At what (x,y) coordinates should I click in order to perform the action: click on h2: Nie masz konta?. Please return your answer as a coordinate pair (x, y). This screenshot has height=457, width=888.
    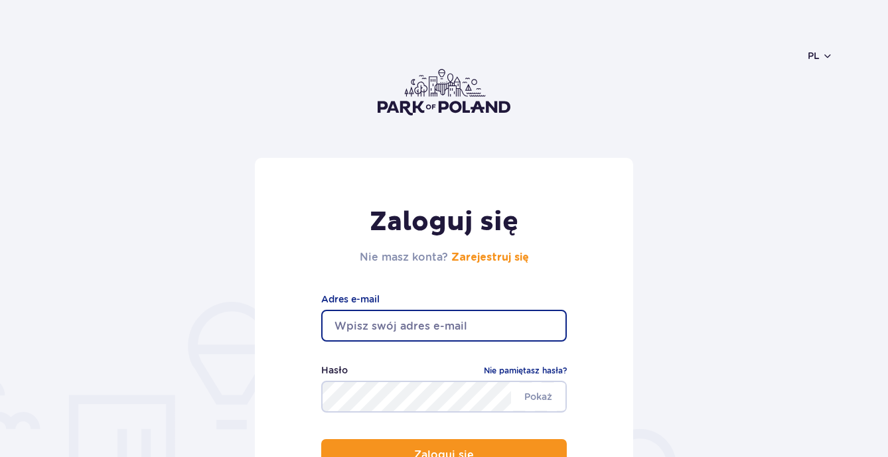
    Looking at the image, I should click on (444, 257).